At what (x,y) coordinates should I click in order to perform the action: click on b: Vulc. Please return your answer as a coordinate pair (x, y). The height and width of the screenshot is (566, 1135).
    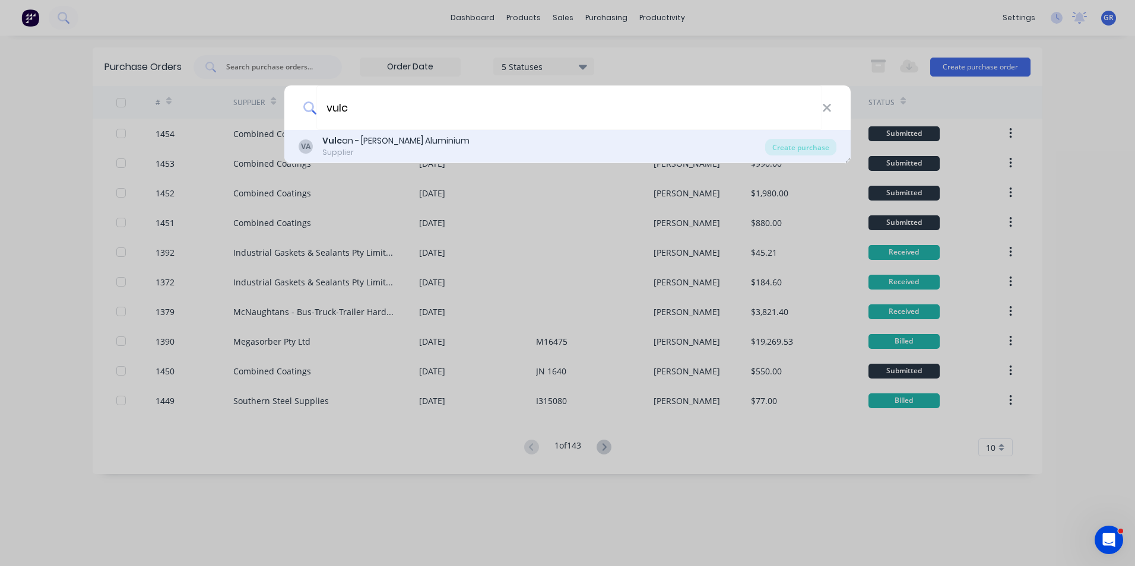
    Looking at the image, I should click on (332, 141).